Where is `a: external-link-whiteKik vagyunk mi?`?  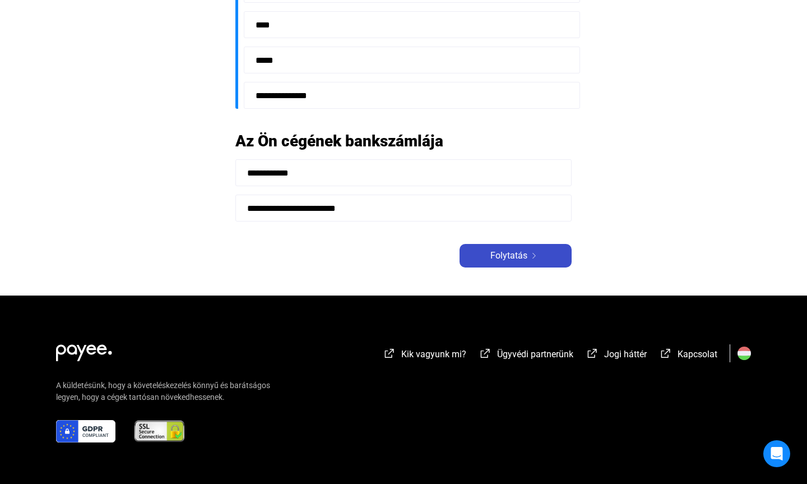 a: external-link-whiteKik vagyunk mi? is located at coordinates (424, 355).